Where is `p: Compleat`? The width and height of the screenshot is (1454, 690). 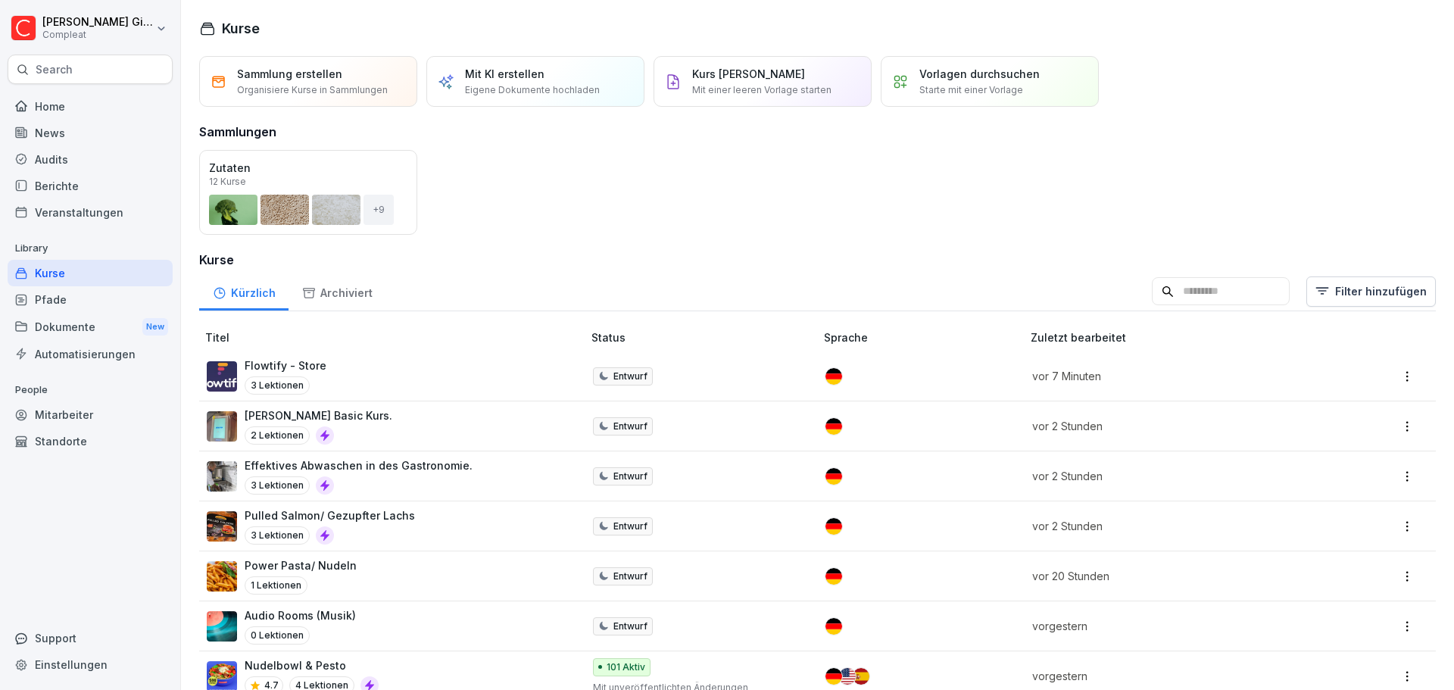 p: Compleat is located at coordinates (98, 35).